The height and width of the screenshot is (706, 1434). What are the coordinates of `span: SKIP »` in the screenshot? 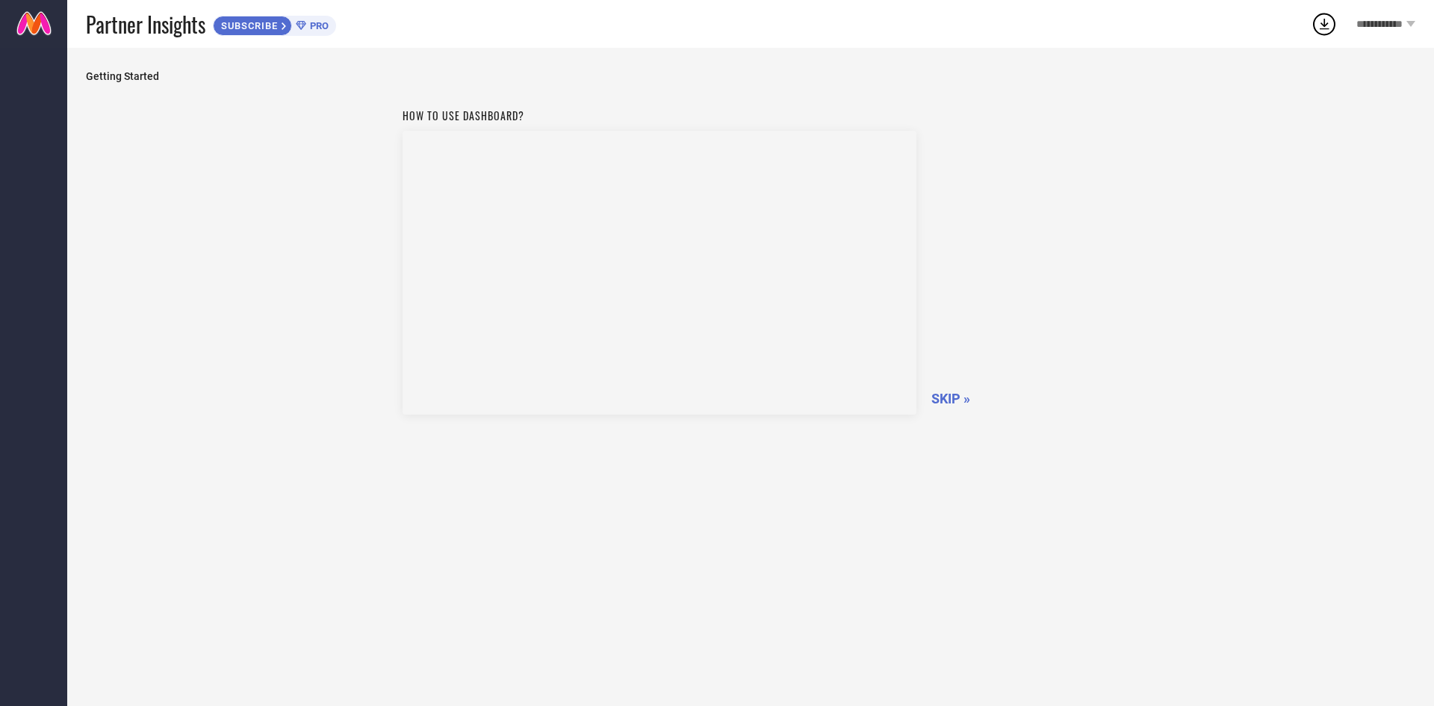 It's located at (951, 398).